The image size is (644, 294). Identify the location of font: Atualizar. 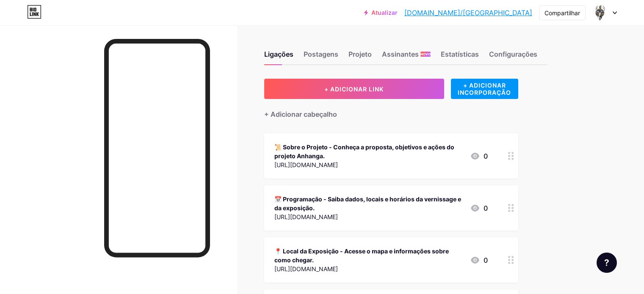
(384, 12).